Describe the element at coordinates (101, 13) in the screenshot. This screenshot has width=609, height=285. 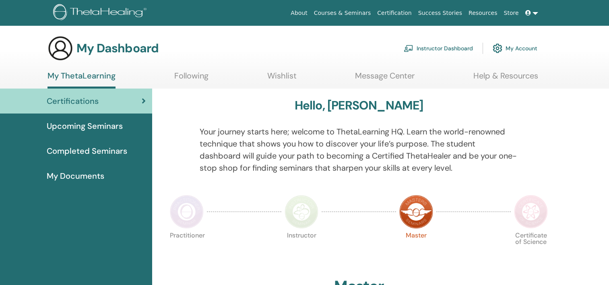
I see `img: logo.png` at that location.